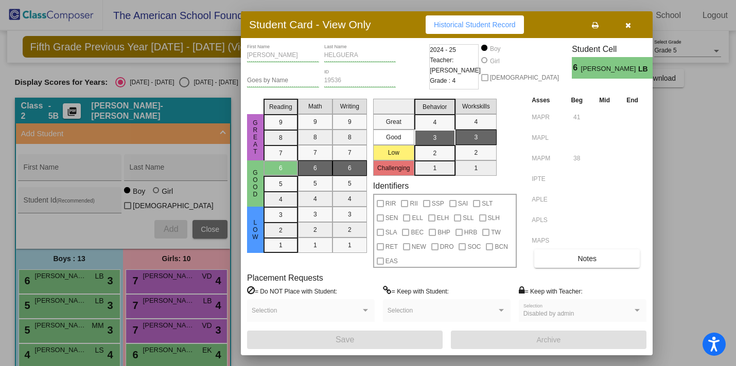 Image resolution: width=736 pixels, height=366 pixels. What do you see at coordinates (292, 291) in the screenshot?
I see `label: = Do NOT Place with Student:` at bounding box center [292, 291].